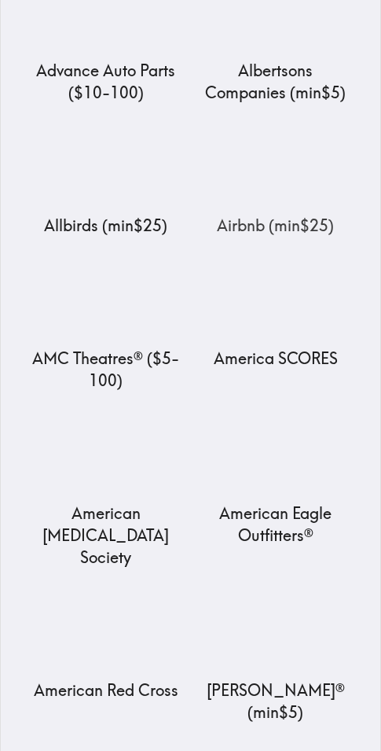 This screenshot has height=751, width=381. I want to click on p: Allbirds ( min $25 ), so click(106, 226).